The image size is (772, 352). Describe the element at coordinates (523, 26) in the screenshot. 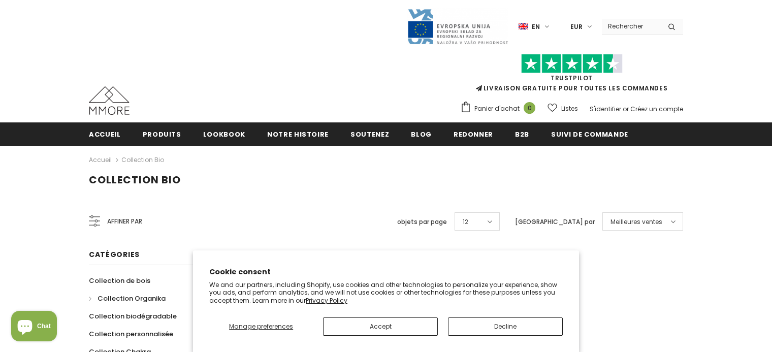

I see `img: i-lang-1.png` at that location.